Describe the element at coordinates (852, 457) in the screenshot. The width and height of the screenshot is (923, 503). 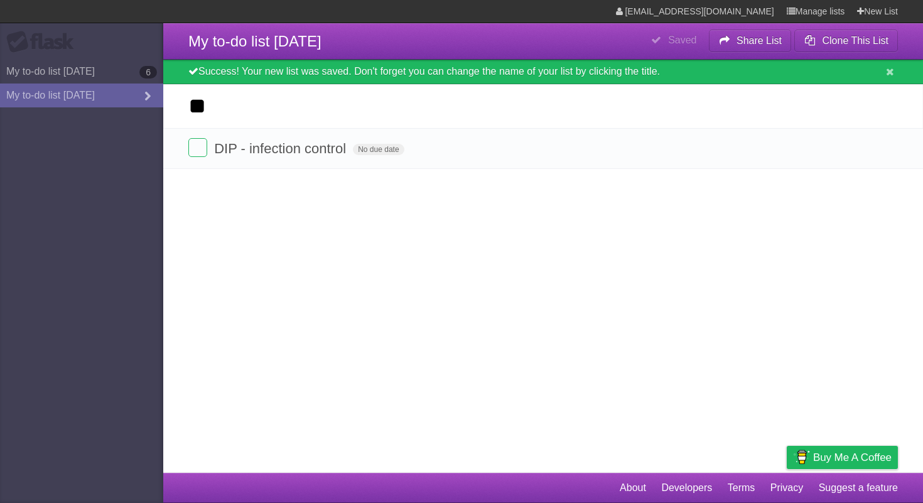
I see `span: Buy me a coffee` at that location.